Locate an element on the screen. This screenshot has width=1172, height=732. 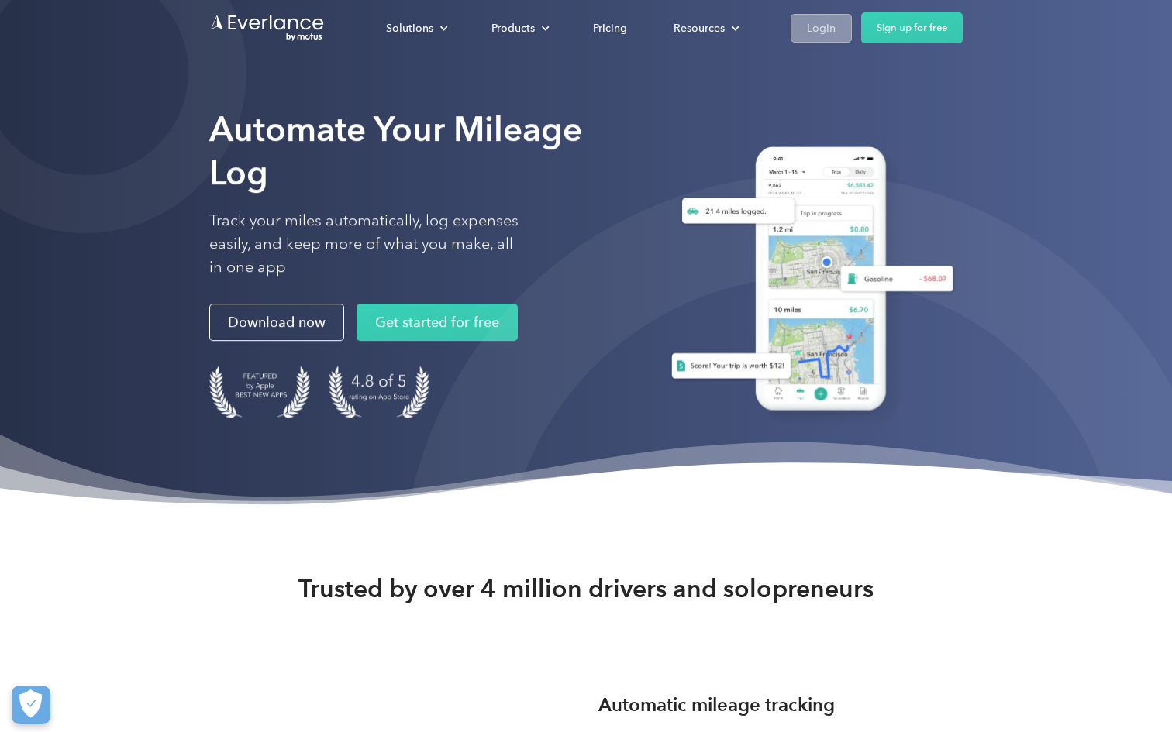
div: Pricing is located at coordinates (610, 28).